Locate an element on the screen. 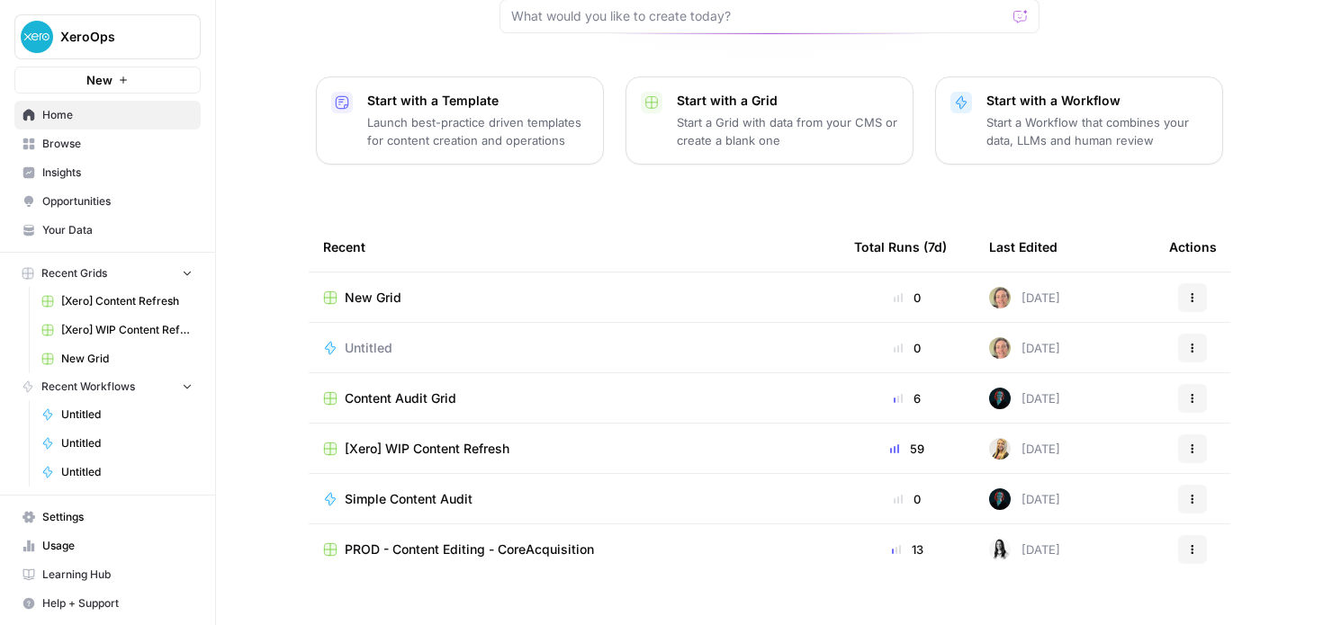 Image resolution: width=1323 pixels, height=625 pixels. span: Your Data is located at coordinates (117, 230).